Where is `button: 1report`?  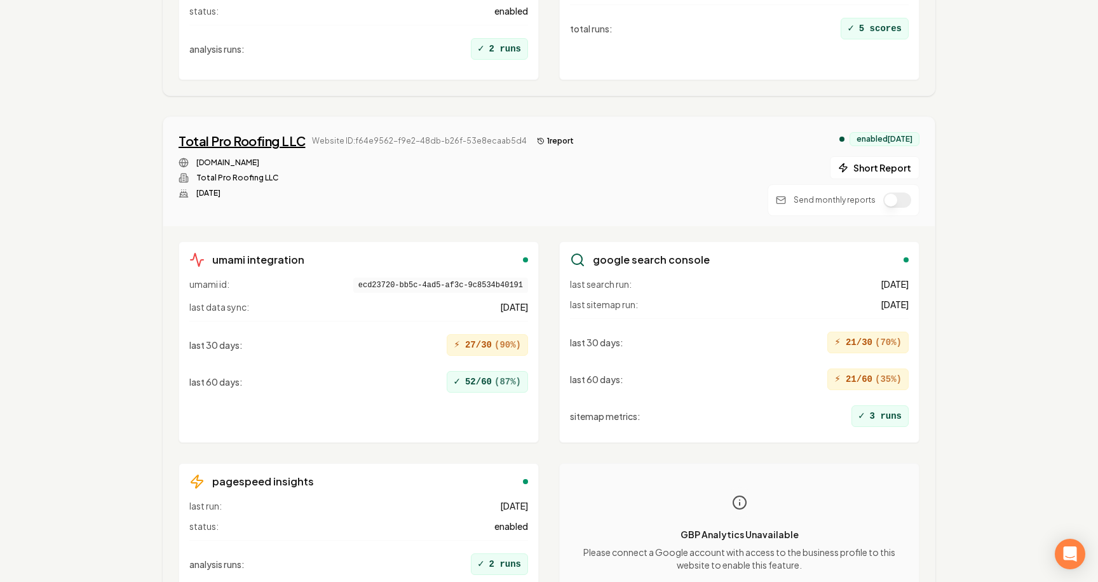 button: 1report is located at coordinates (555, 141).